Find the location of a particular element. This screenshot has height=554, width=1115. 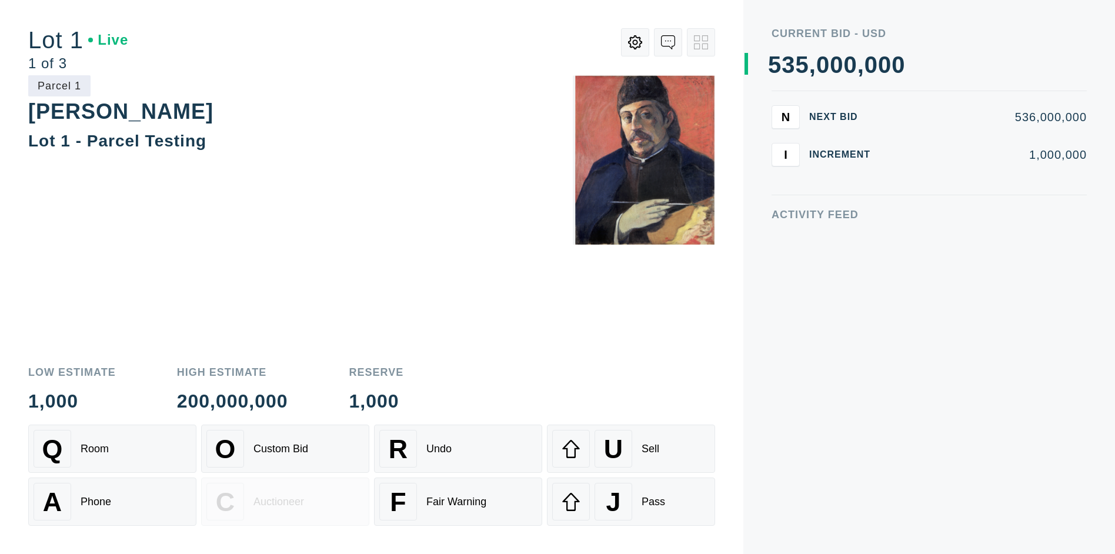

button: OCustom Bid is located at coordinates (285, 449).